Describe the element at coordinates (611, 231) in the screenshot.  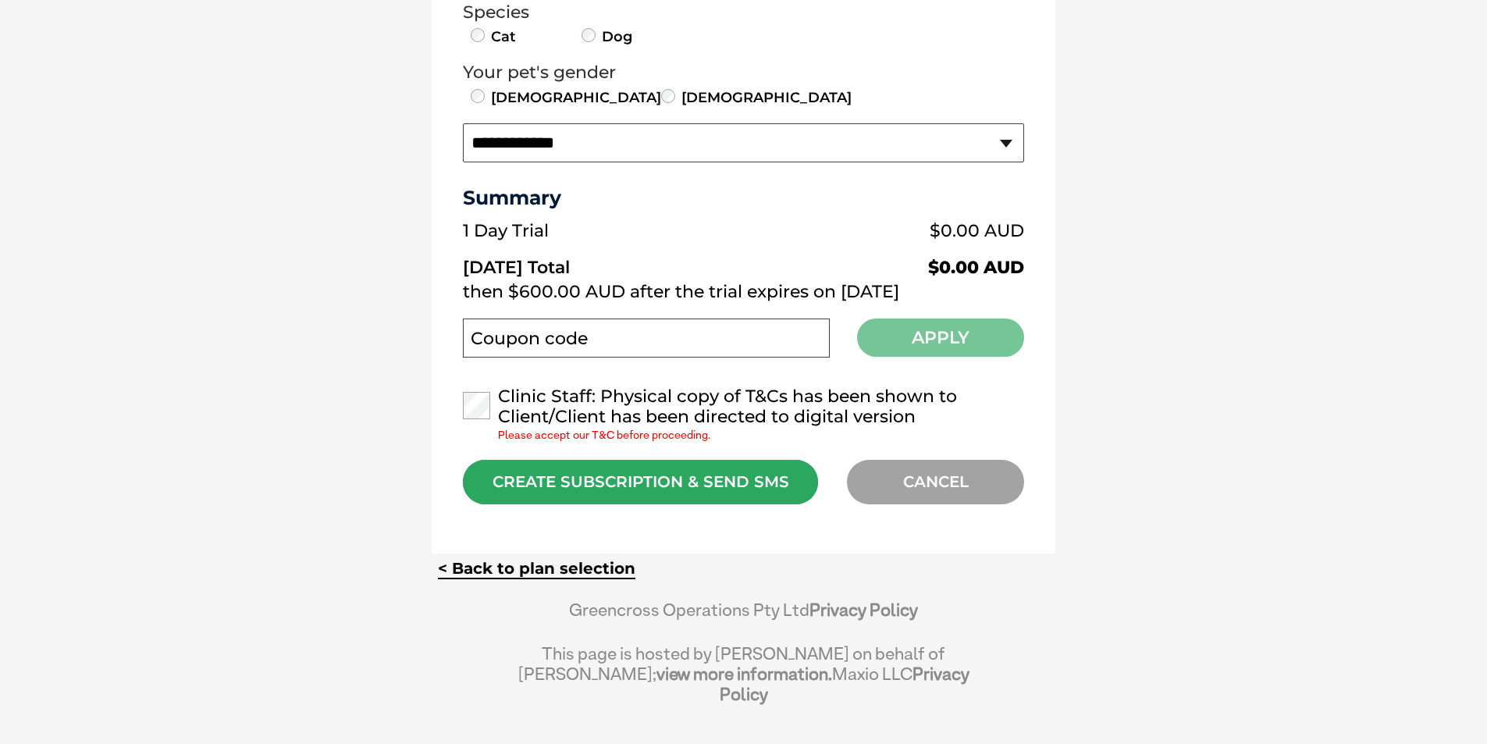
I see `td: 1 Day Trial` at that location.